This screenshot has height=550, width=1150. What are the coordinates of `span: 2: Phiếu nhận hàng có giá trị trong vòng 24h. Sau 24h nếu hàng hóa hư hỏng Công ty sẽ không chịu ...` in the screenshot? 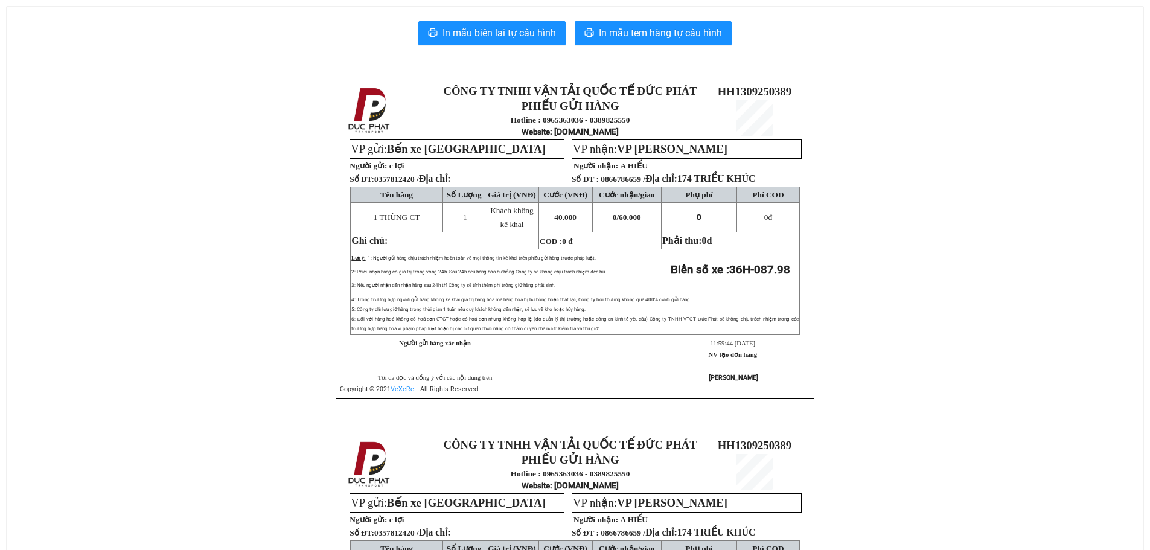 It's located at (478, 272).